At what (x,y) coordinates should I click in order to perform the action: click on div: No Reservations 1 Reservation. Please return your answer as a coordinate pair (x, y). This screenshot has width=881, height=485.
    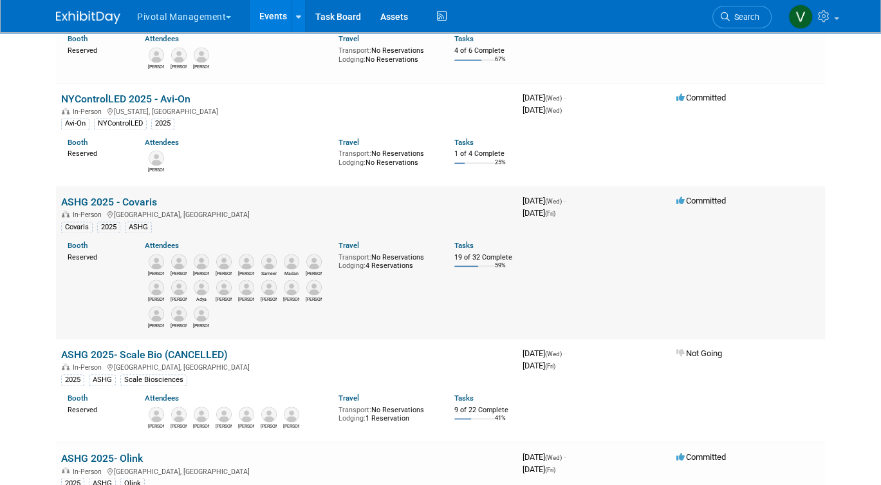
    Looking at the image, I should click on (387, 413).